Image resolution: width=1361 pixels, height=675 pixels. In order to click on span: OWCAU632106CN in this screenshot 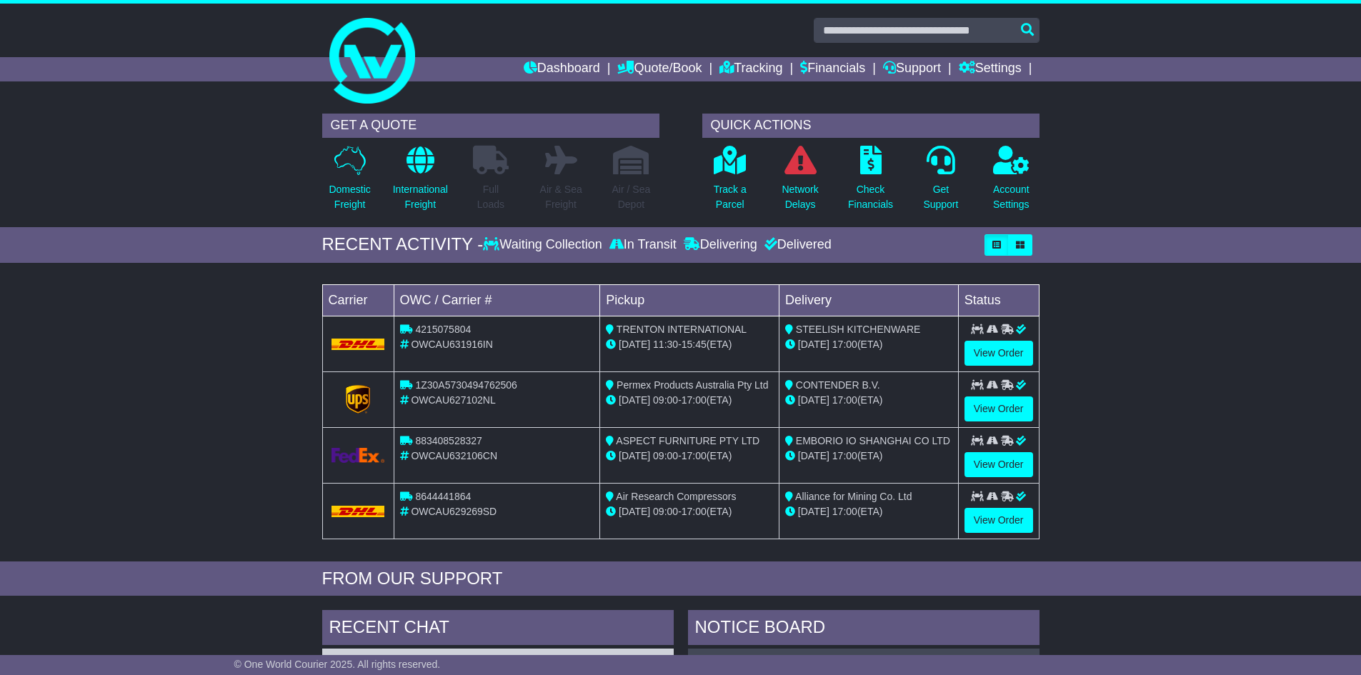, I will do `click(454, 456)`.